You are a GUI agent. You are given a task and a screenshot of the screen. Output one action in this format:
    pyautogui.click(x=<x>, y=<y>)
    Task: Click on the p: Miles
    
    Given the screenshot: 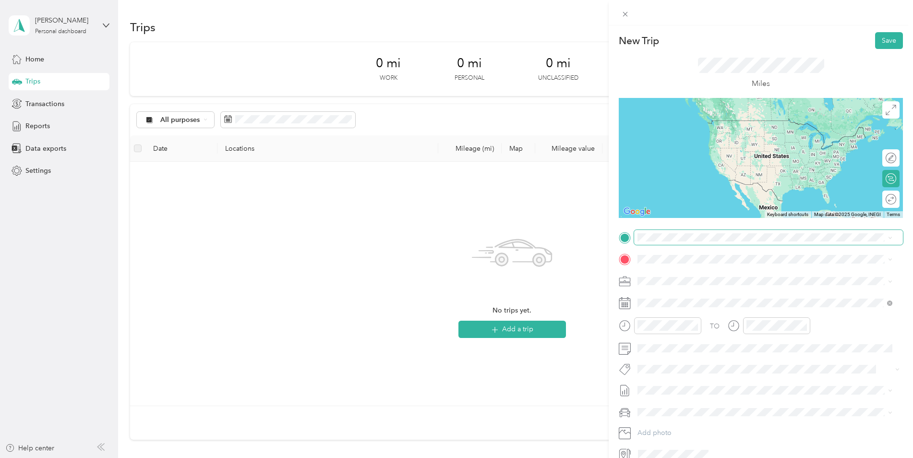 What is the action you would take?
    pyautogui.click(x=761, y=84)
    